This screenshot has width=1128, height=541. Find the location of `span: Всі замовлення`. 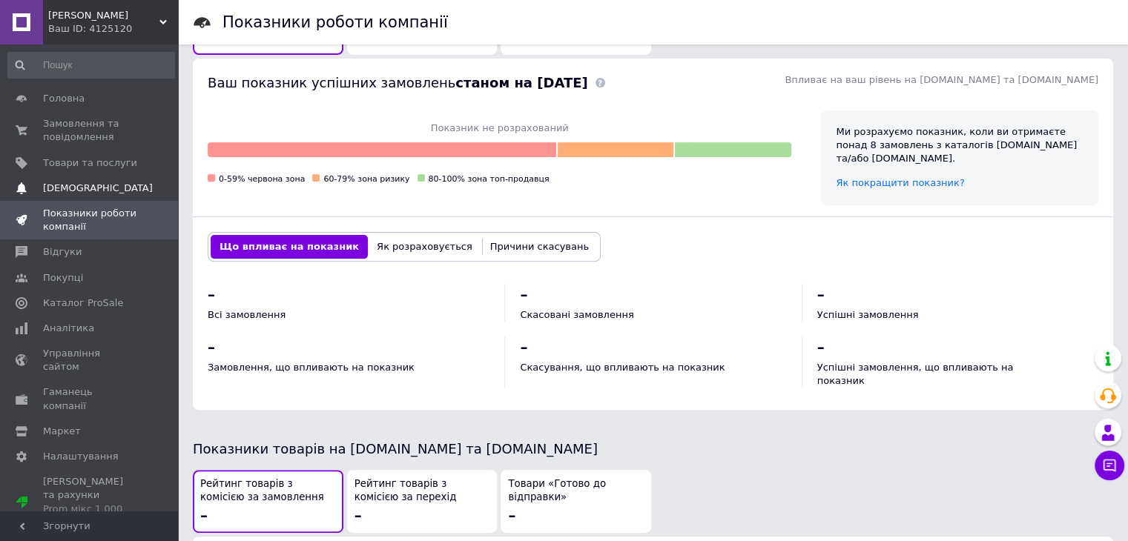

span: Всі замовлення is located at coordinates (246, 314).